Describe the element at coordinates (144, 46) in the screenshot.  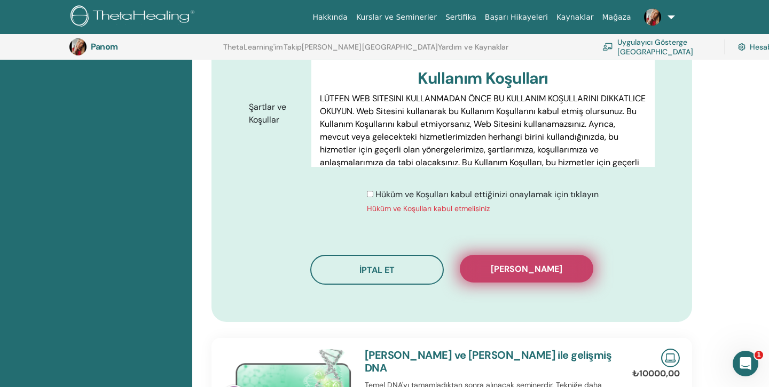
I see `h3: Panom` at that location.